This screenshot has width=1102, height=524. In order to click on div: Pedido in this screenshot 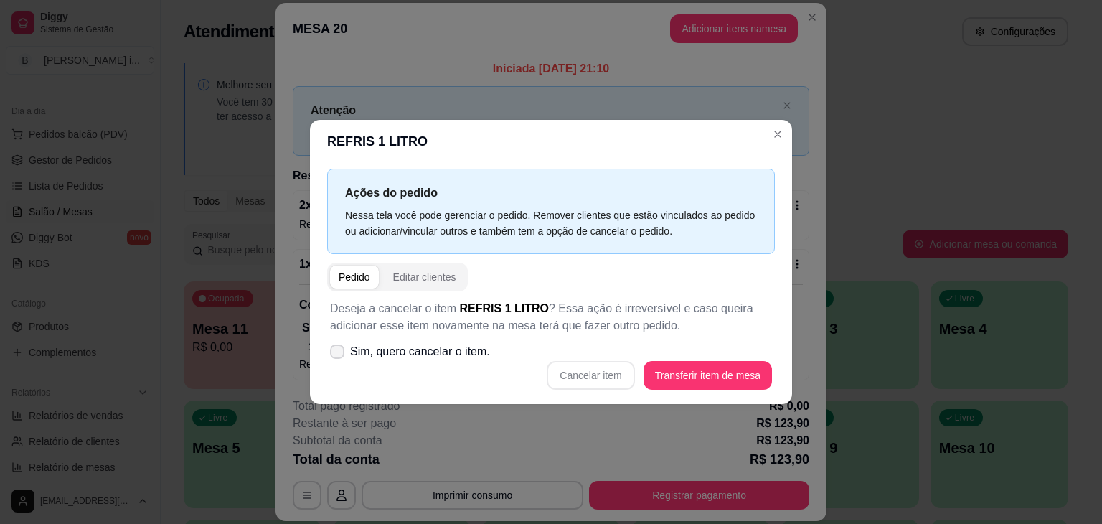, I will do `click(354, 277)`.